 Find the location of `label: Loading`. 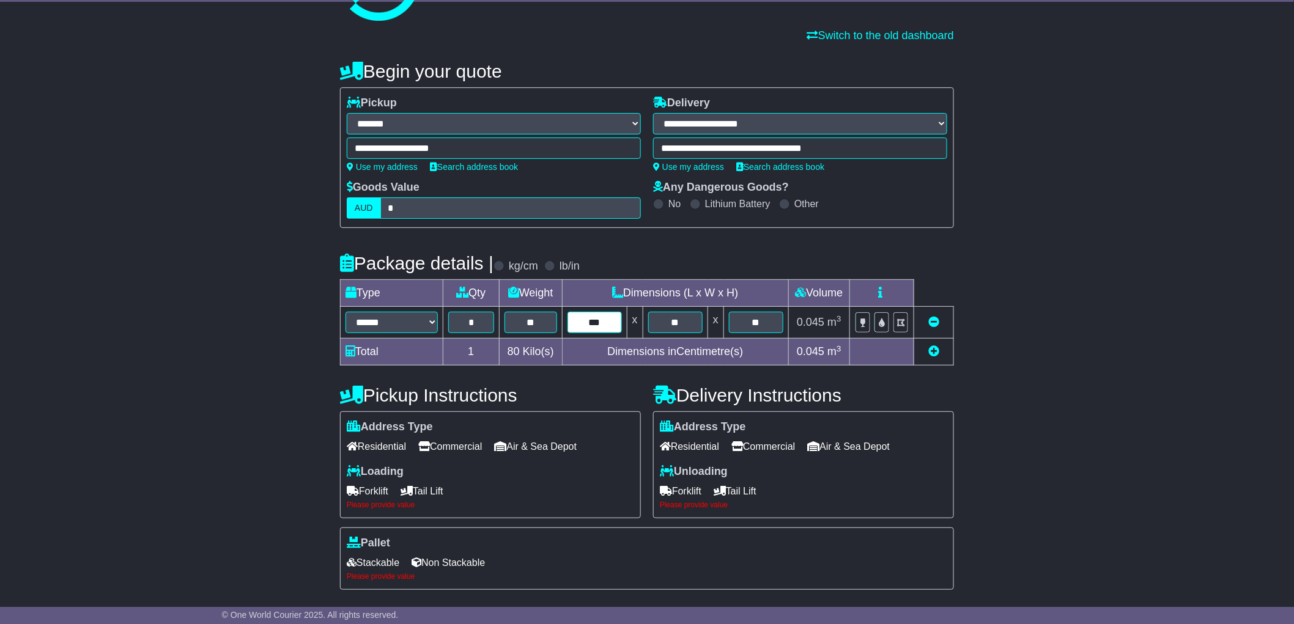

label: Loading is located at coordinates (375, 472).